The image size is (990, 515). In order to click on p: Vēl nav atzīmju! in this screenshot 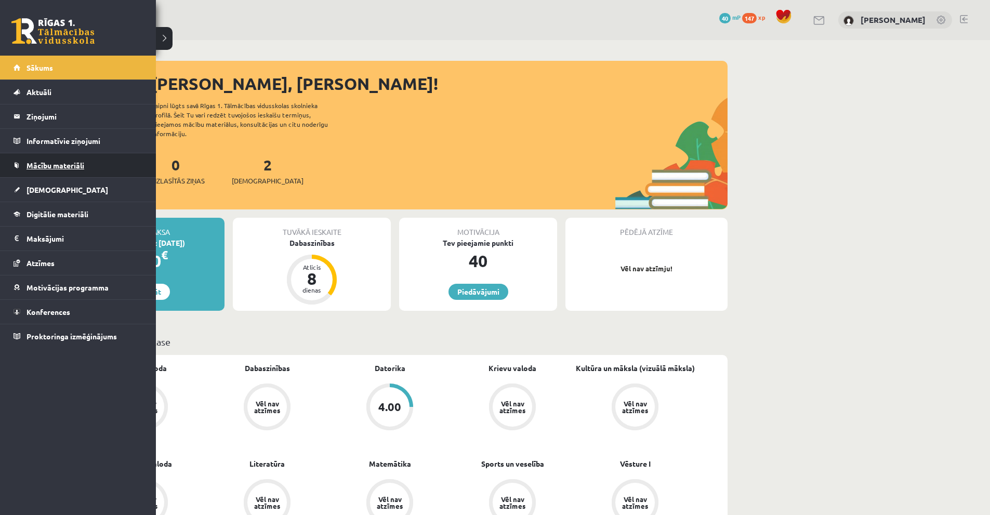, I will do `click(647, 269)`.